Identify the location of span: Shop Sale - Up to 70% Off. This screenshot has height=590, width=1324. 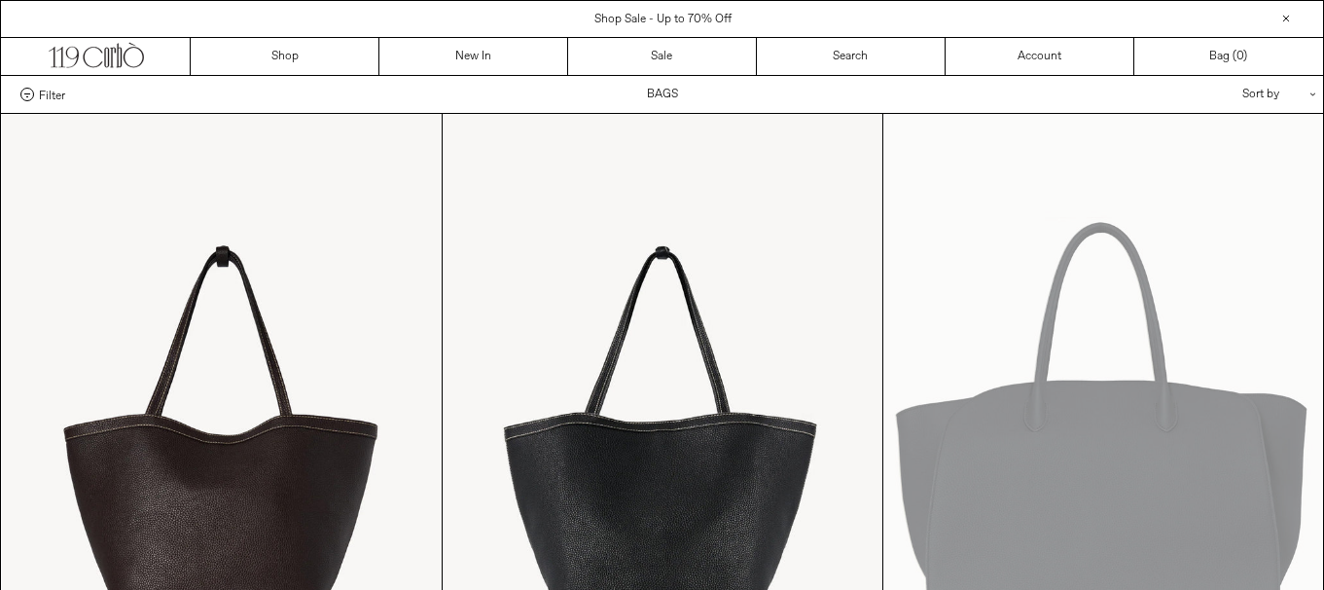
(663, 19).